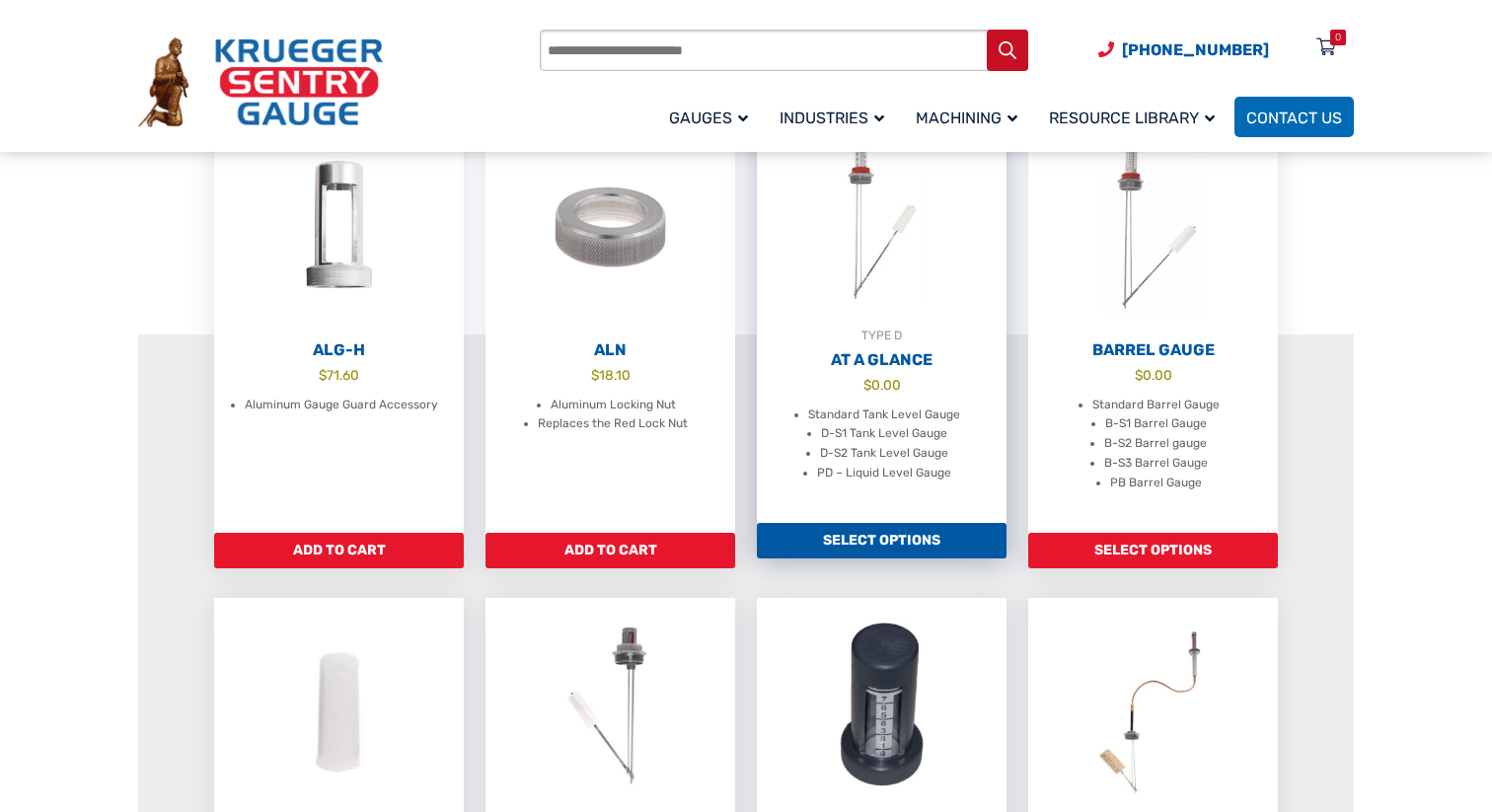 The height and width of the screenshot is (812, 1492). Describe the element at coordinates (342, 406) in the screenshot. I see `li: Aluminum Gauge Guard Accessory` at that location.